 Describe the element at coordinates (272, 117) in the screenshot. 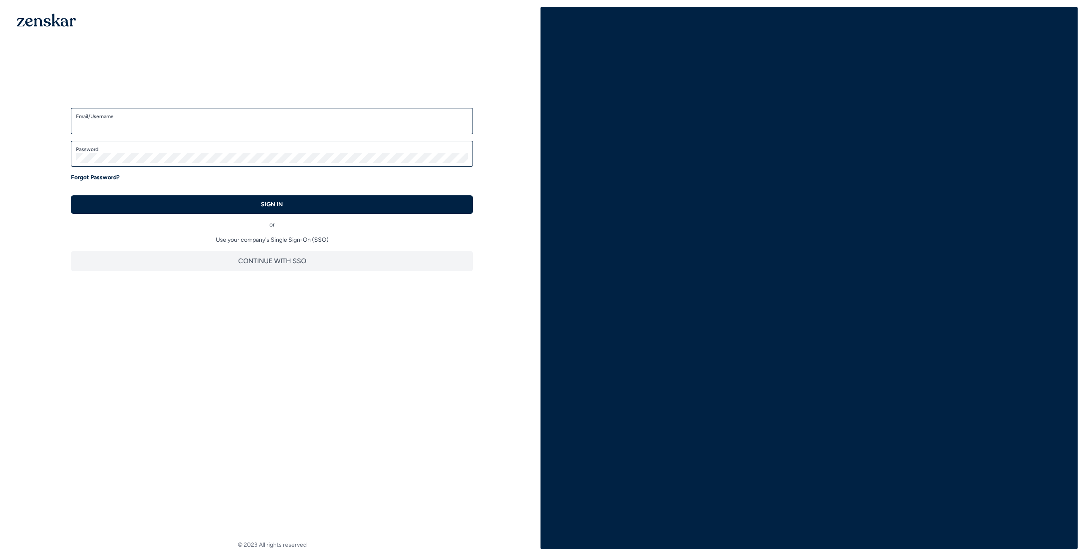

I see `label: Email/Username` at that location.